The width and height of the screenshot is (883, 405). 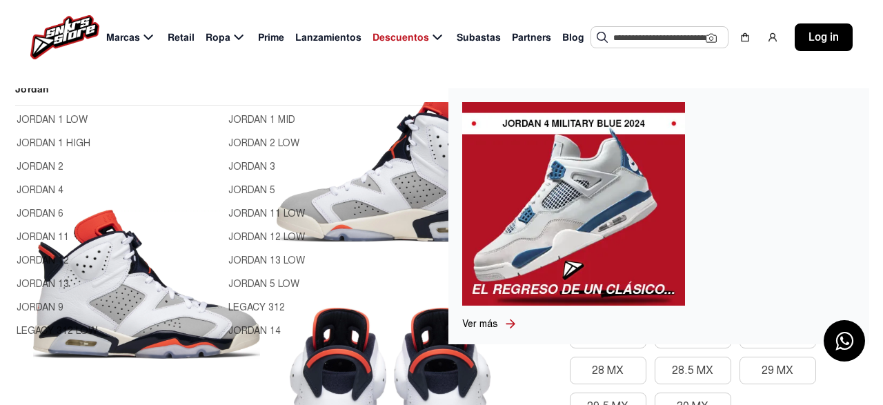 What do you see at coordinates (118, 167) in the screenshot?
I see `a: JORDAN 2` at bounding box center [118, 167].